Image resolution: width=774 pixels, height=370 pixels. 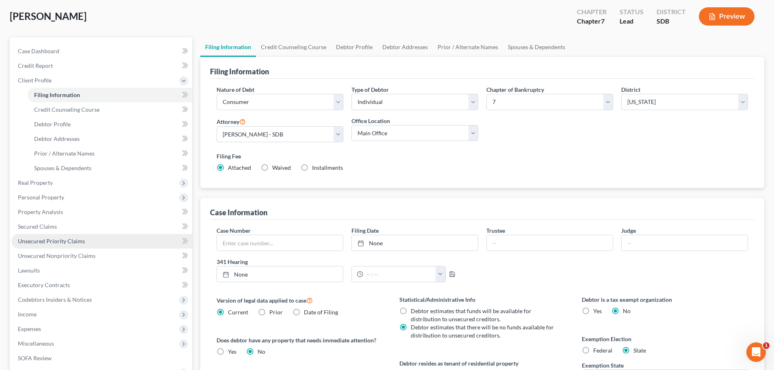 I want to click on span: Client Profile, so click(x=35, y=80).